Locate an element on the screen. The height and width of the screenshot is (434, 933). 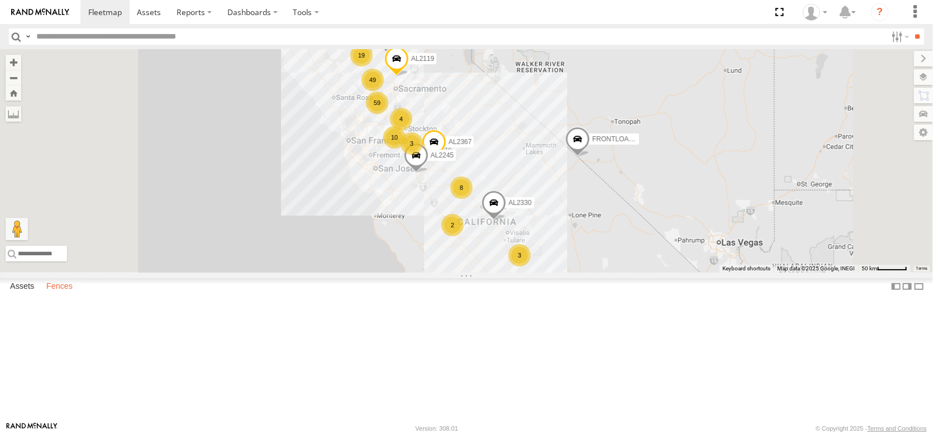
button: Zoom out is located at coordinates (13, 78).